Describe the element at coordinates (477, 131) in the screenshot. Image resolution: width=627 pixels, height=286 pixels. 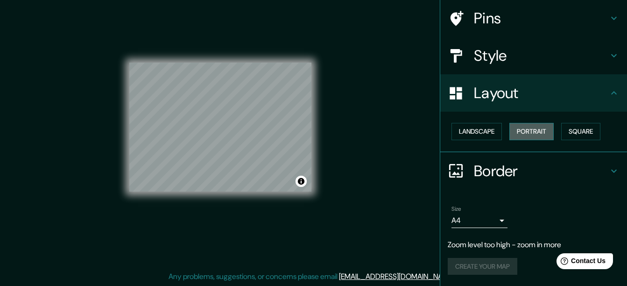
I see `button: Landscape` at that location.